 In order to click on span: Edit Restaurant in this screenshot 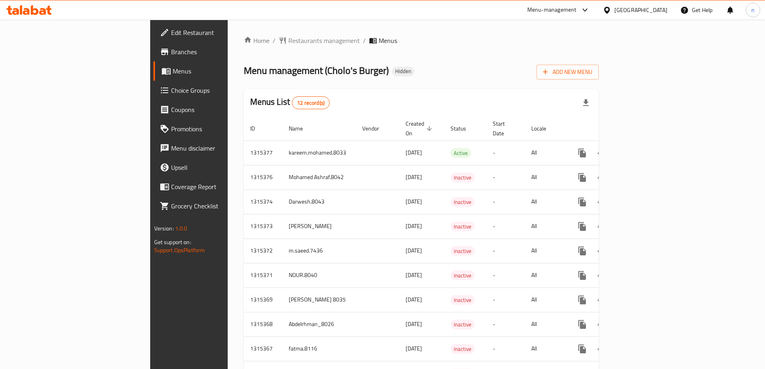, I will do `click(221, 33)`.